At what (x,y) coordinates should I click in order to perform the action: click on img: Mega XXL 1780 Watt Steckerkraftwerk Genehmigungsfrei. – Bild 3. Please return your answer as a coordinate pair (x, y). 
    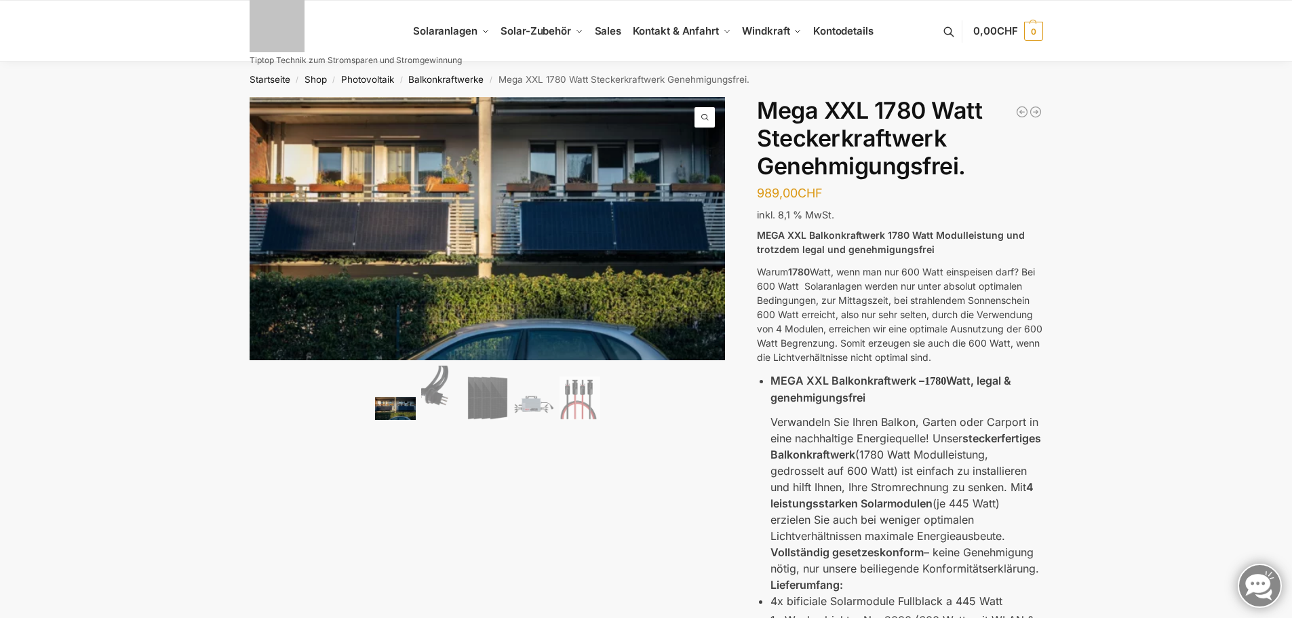
    Looking at the image, I should click on (488, 398).